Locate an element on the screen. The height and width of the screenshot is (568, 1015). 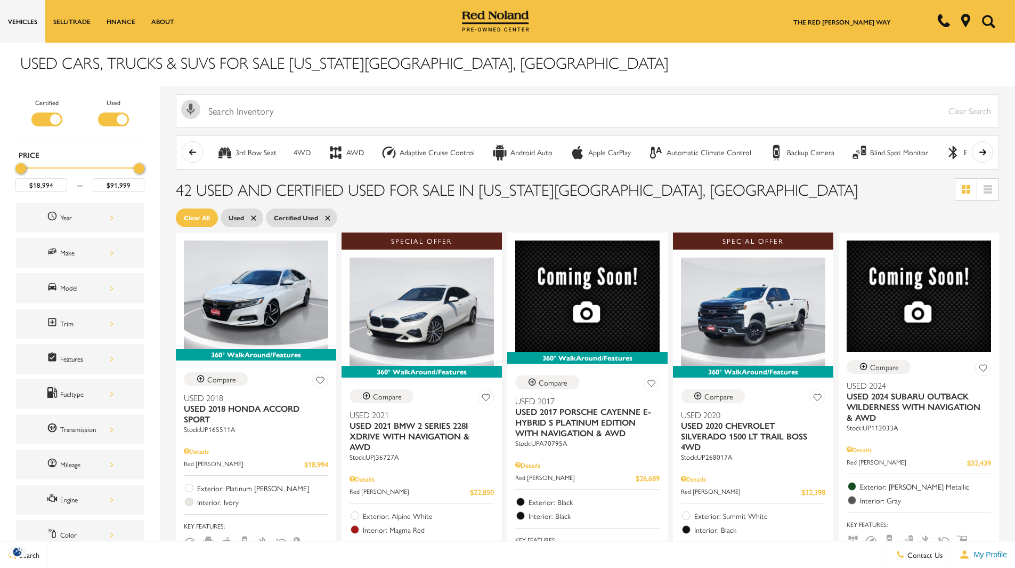
span: Exterior: Alpine White is located at coordinates (429, 515).